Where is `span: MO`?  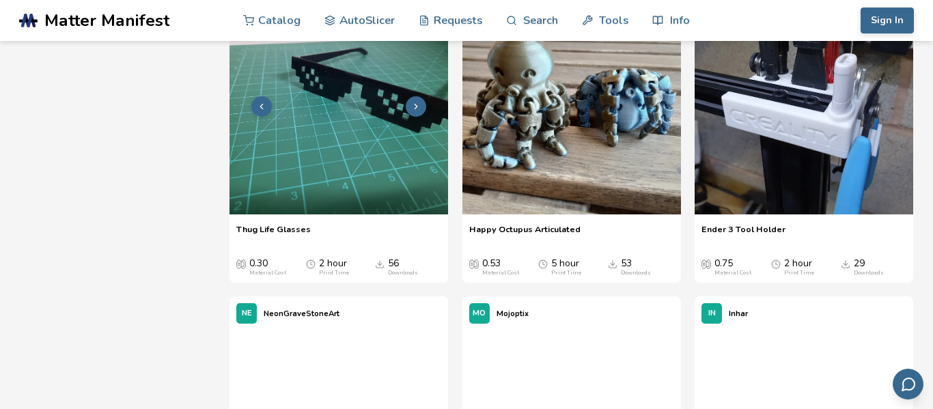 span: MO is located at coordinates (479, 314).